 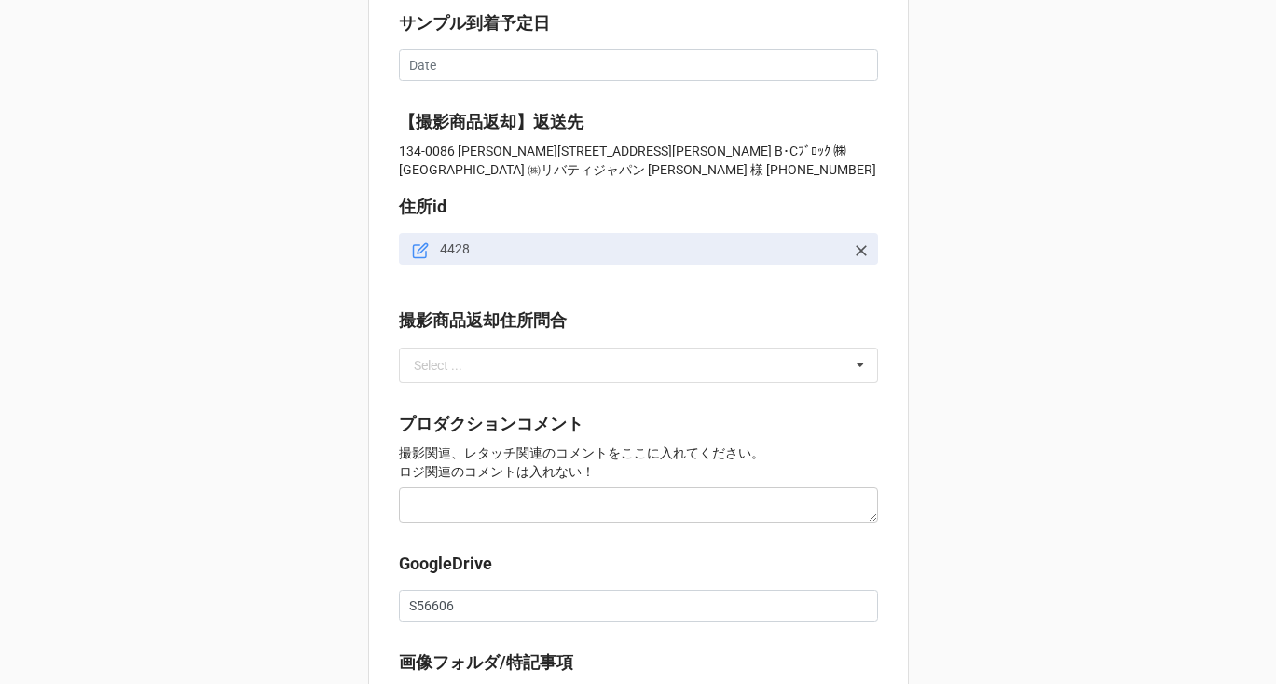 What do you see at coordinates (486, 663) in the screenshot?
I see `label: 画像フォルダ/特記事項` at bounding box center [486, 663].